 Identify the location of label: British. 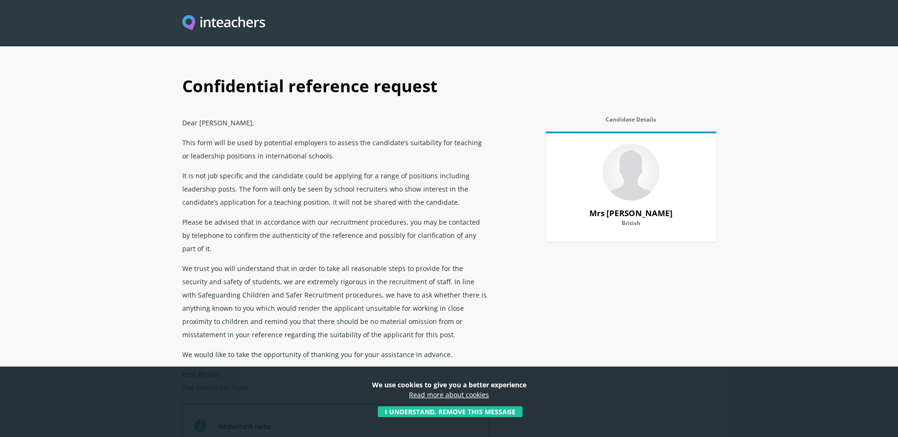
(631, 226).